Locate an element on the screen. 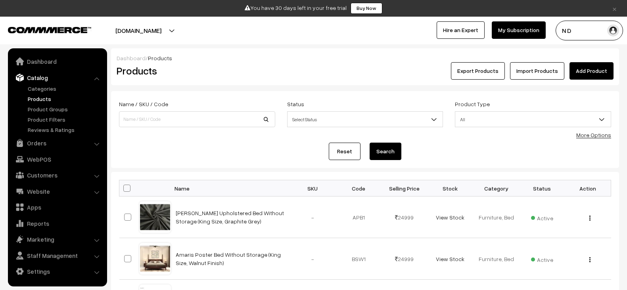 The width and height of the screenshot is (627, 290). button: N D is located at coordinates (590, 31).